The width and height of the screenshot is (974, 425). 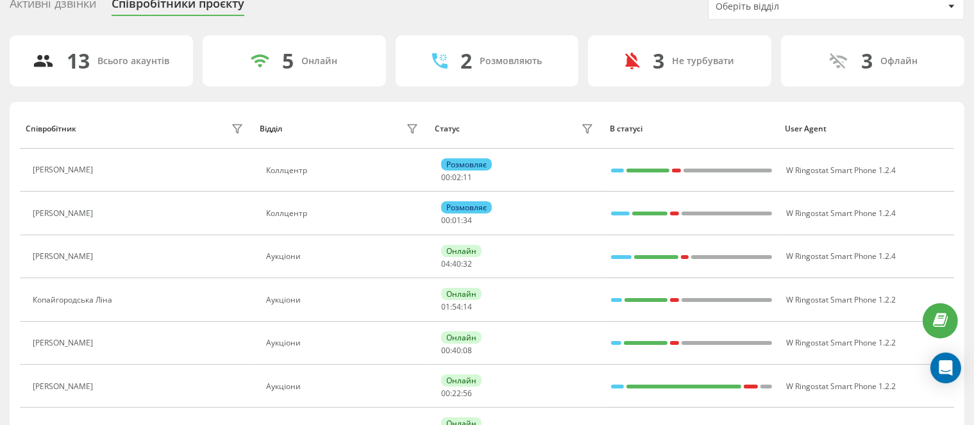 I want to click on span: 11, so click(x=468, y=177).